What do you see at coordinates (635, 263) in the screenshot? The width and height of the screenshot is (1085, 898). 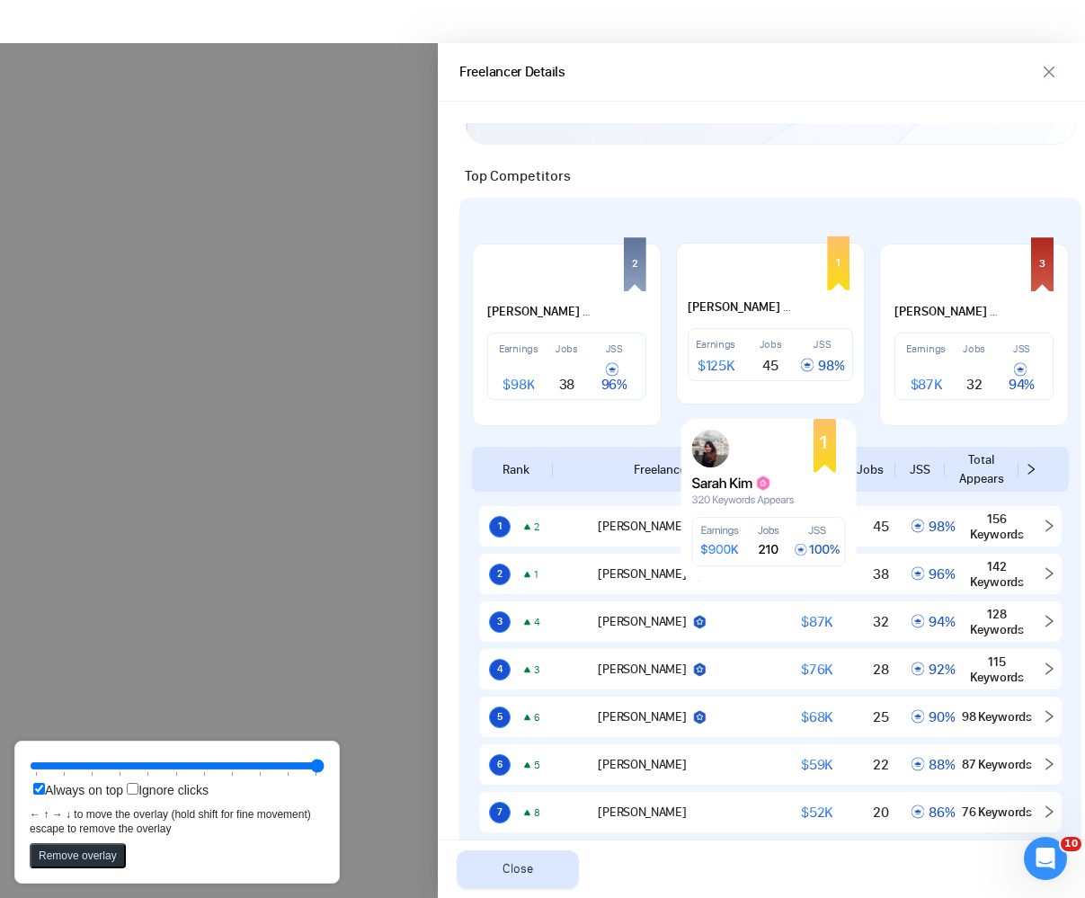 I see `div: 2` at bounding box center [635, 263].